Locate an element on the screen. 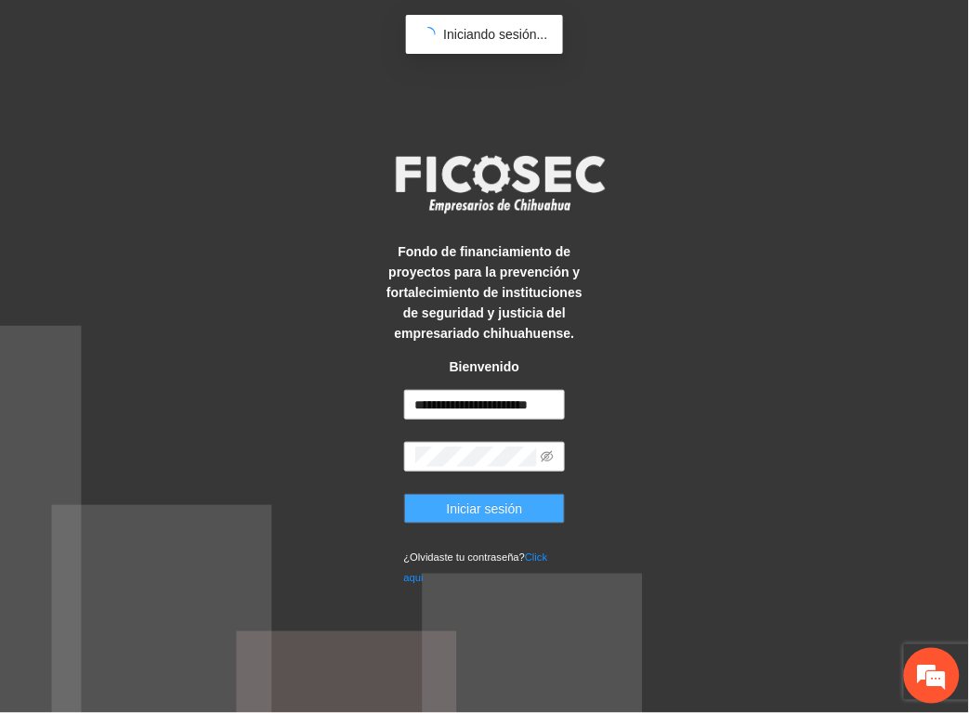 This screenshot has width=969, height=713. strong: Bienvenido is located at coordinates (484, 367).